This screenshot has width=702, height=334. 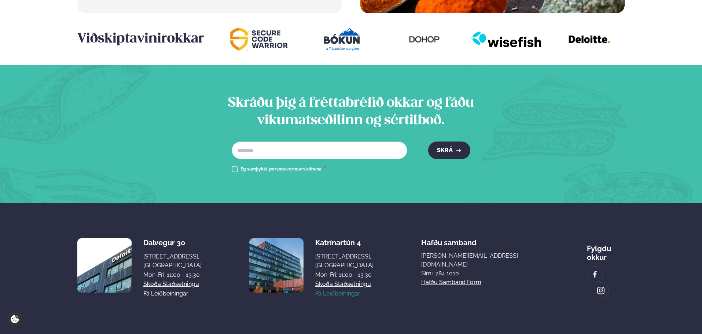 What do you see at coordinates (449, 150) in the screenshot?
I see `button: Skrá` at bounding box center [449, 150].